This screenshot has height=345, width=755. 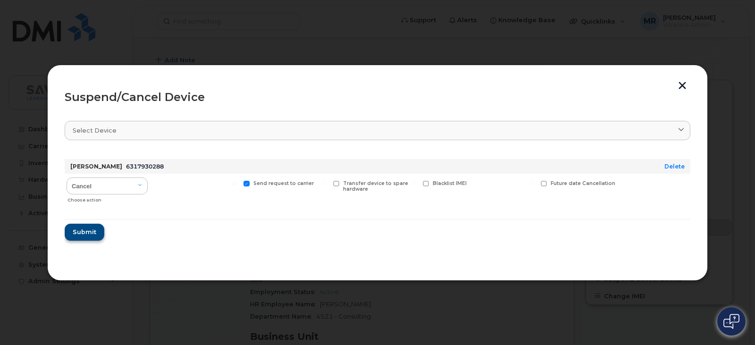 What do you see at coordinates (674, 166) in the screenshot?
I see `a: Delete` at bounding box center [674, 166].